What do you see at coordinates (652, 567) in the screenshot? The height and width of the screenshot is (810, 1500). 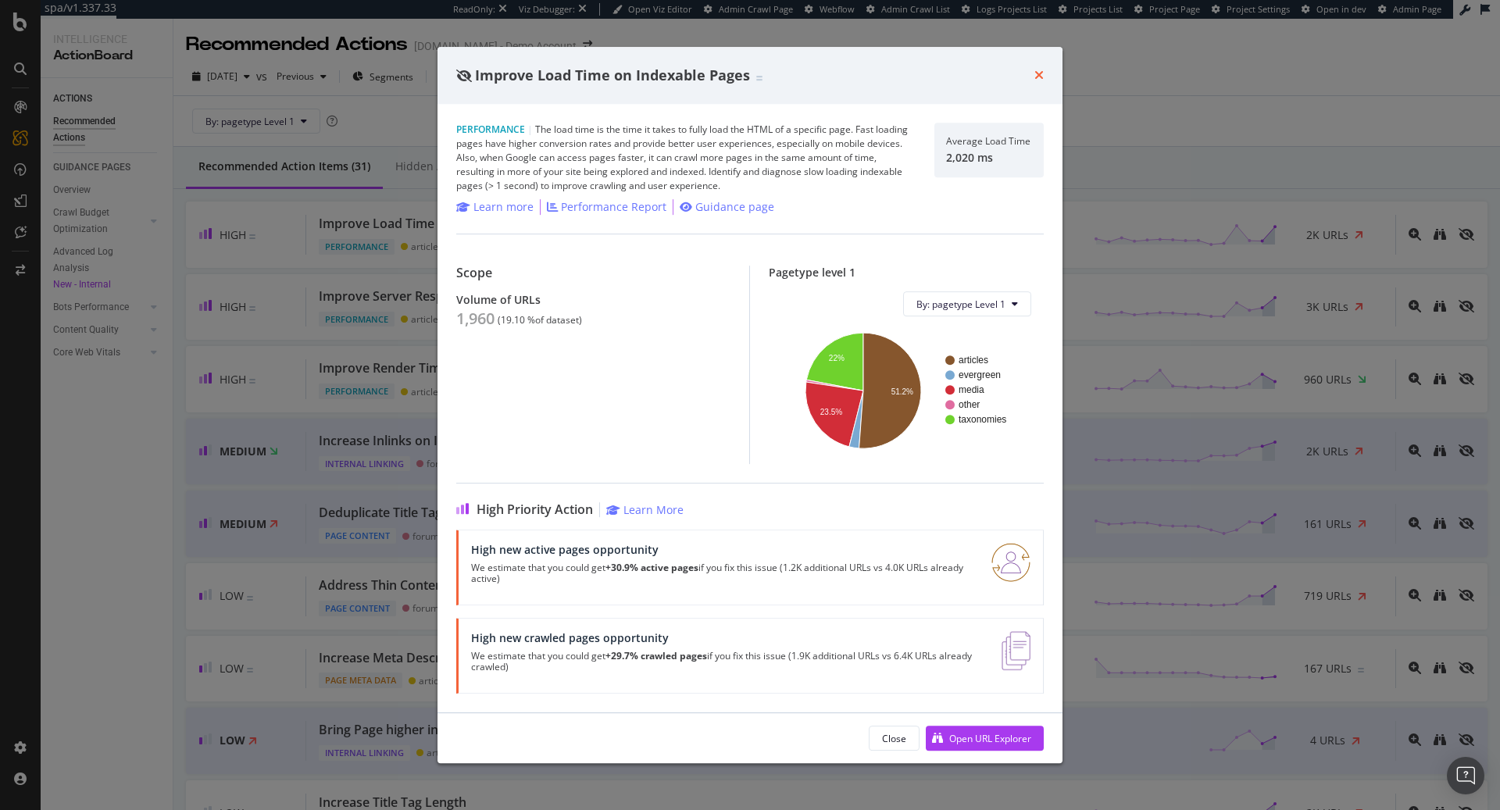 I see `strong: +30.9% active pages` at bounding box center [652, 567].